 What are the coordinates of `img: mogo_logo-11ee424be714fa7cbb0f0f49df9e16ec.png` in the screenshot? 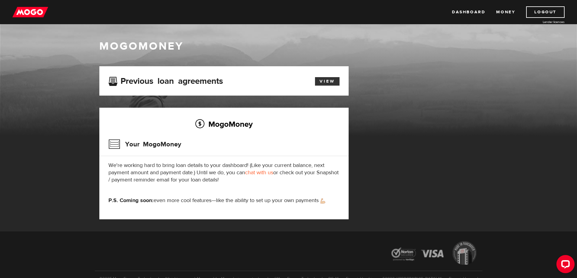 It's located at (30, 12).